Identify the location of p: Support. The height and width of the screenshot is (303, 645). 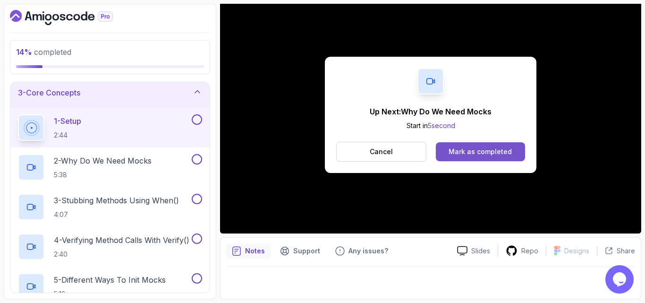
(307, 251).